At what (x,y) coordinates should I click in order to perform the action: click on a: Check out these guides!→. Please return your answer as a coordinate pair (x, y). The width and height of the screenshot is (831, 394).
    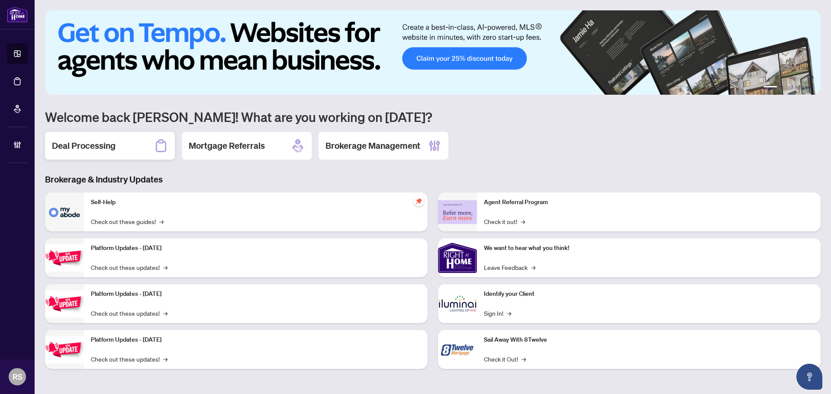
    Looking at the image, I should click on (127, 222).